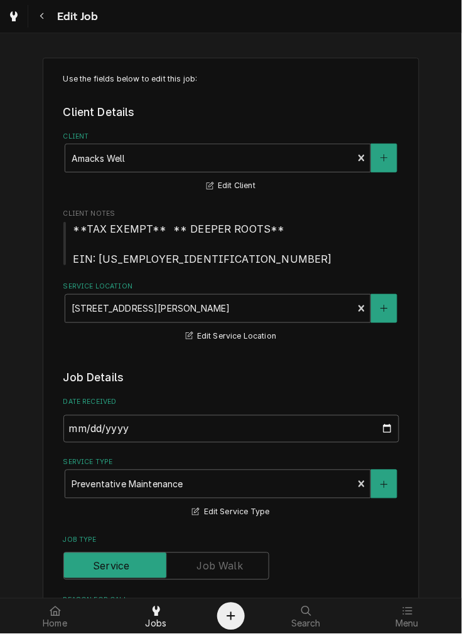 The height and width of the screenshot is (634, 462). Describe the element at coordinates (231, 420) in the screenshot. I see `div: Date Received` at that location.